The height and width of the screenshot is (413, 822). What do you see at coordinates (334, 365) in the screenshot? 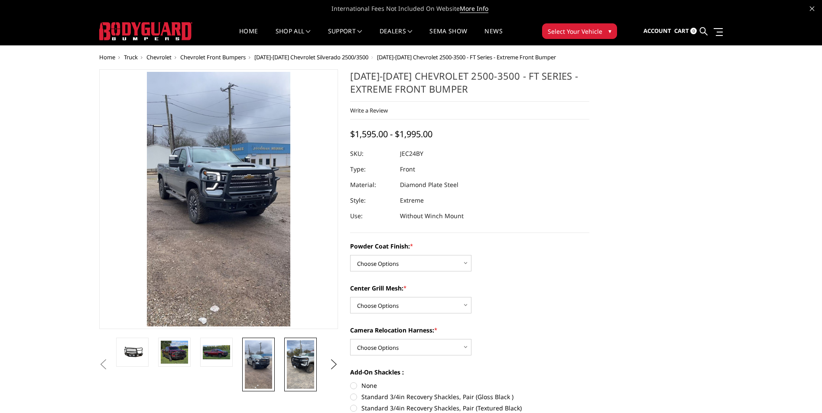
I see `button: Next` at bounding box center [334, 365].